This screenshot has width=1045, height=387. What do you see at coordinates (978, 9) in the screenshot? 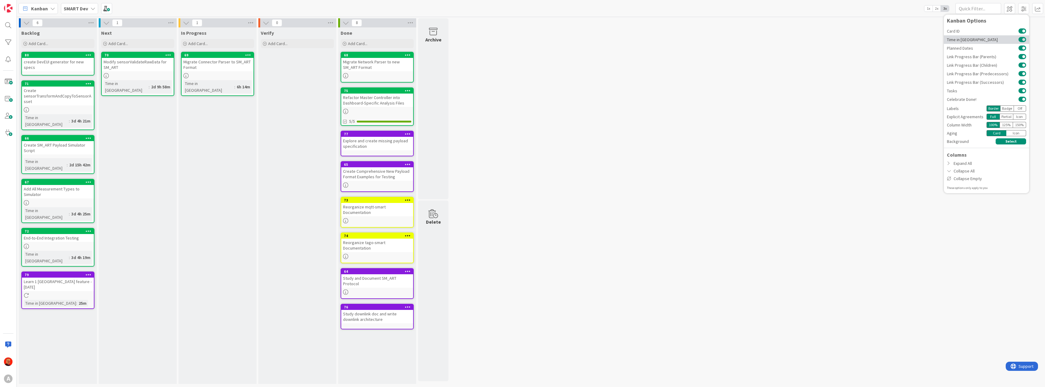
I see `input: Quick Filter...` at bounding box center [978, 9].